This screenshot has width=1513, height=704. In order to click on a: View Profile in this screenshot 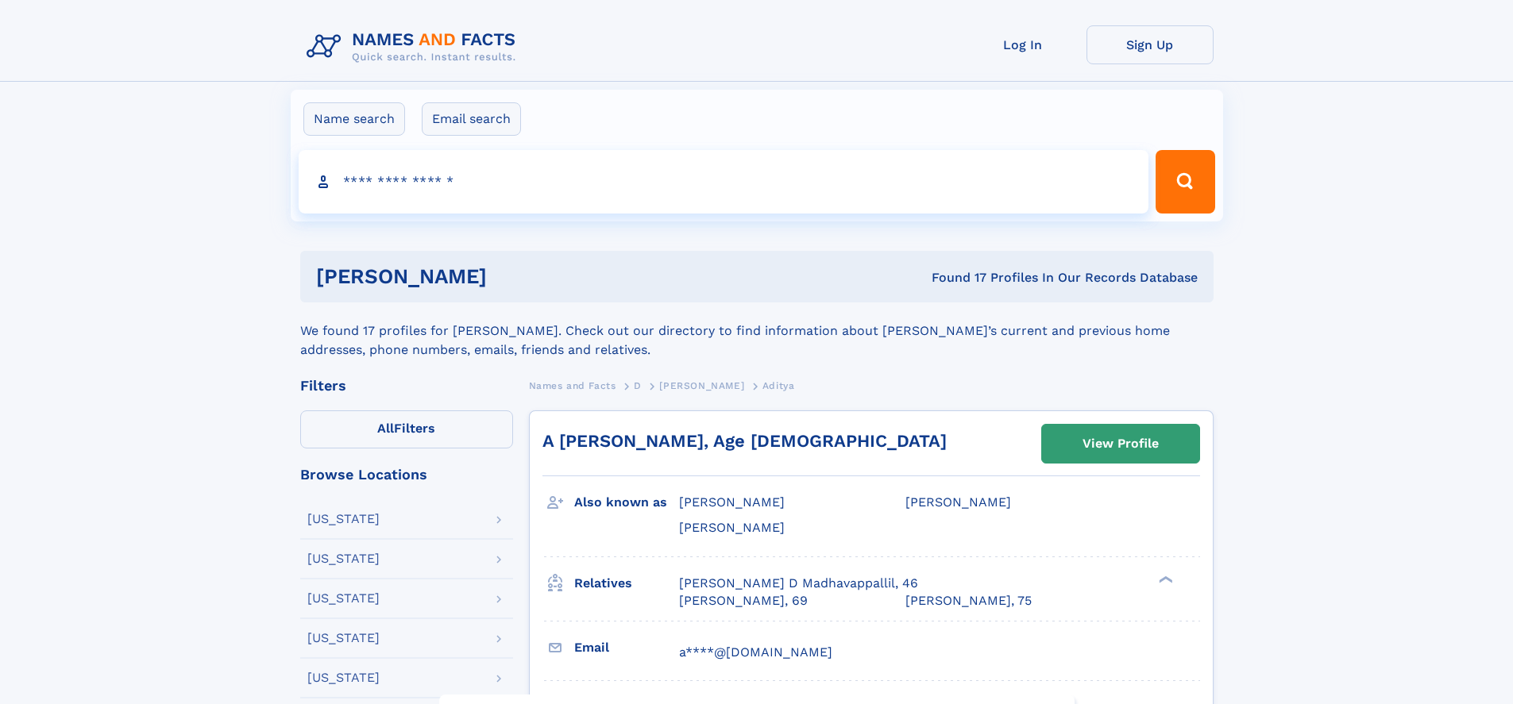, I will do `click(1120, 444)`.